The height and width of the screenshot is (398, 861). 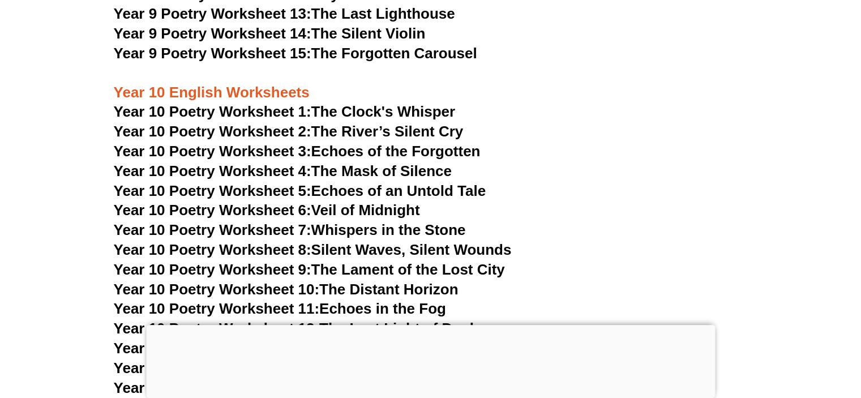 I want to click on span: Year 10 Poetry Worksheet 2:, so click(x=212, y=131).